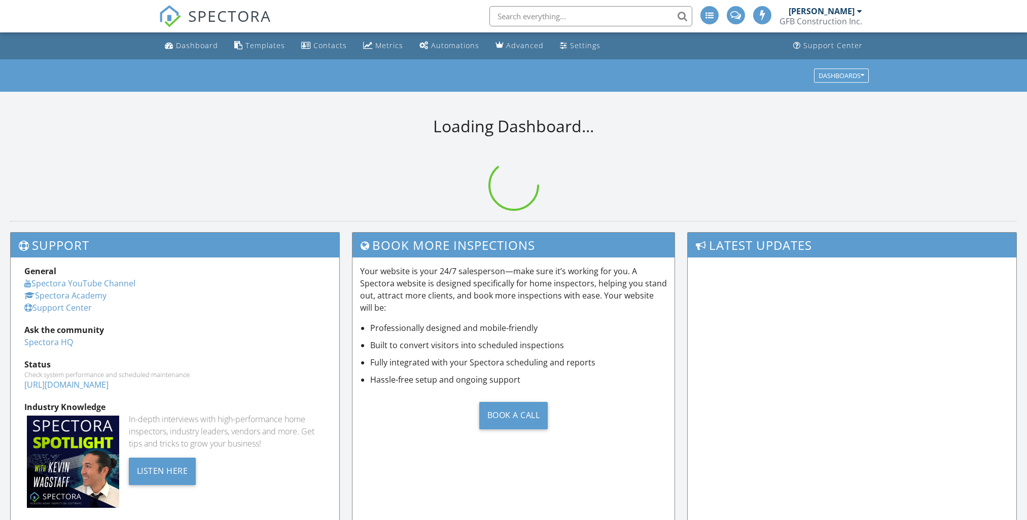 Image resolution: width=1027 pixels, height=520 pixels. I want to click on div: Support Center, so click(833, 45).